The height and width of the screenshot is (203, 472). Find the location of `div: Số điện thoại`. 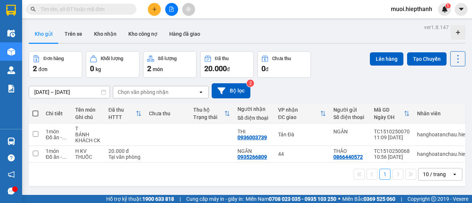

div: Số điện thoại is located at coordinates (350, 117).